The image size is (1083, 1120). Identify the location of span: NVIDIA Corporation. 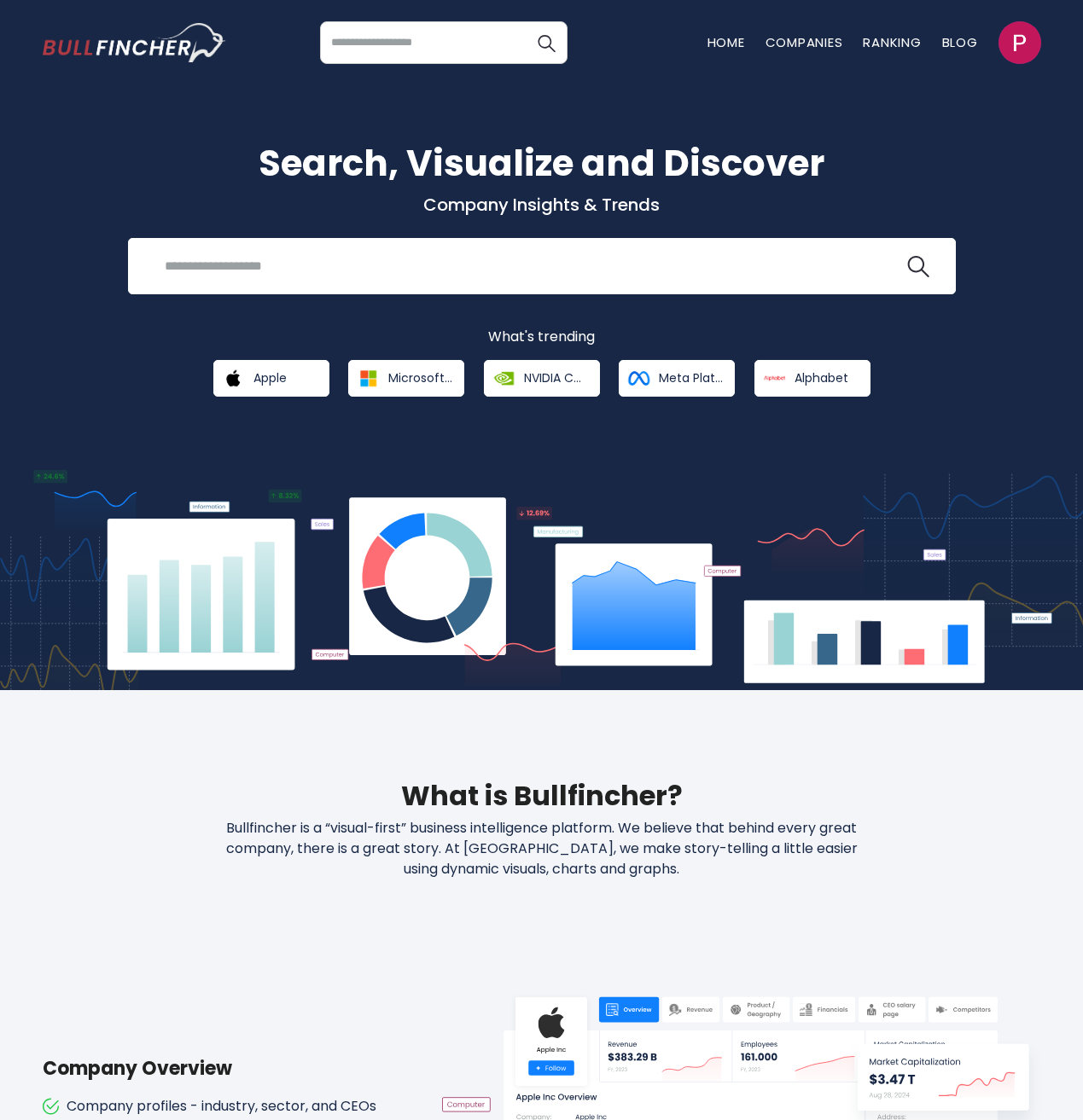
(556, 378).